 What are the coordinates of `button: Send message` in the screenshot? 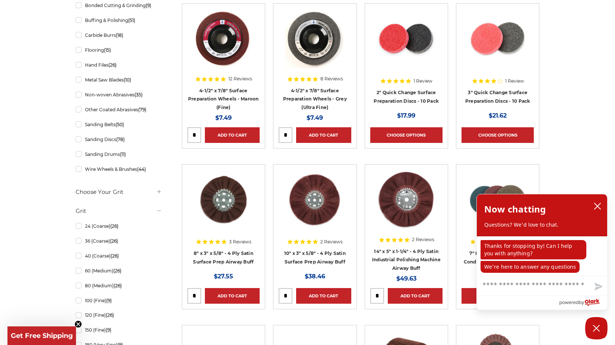 It's located at (598, 287).